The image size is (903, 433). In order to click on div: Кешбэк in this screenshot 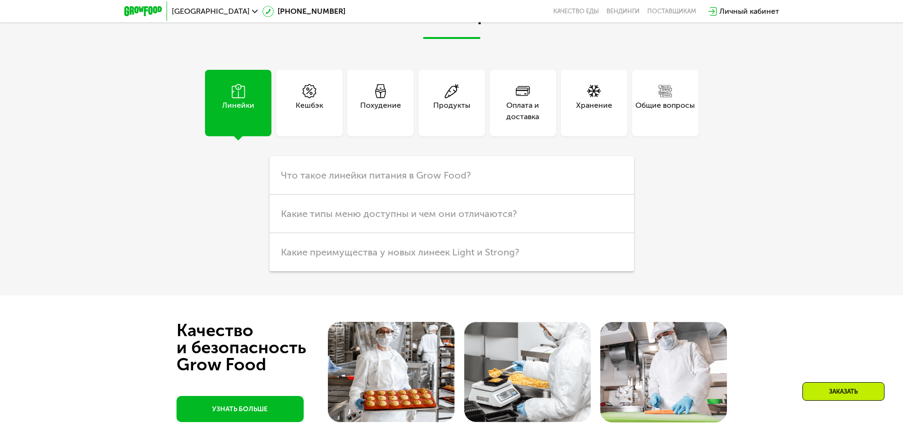, I will do `click(309, 111)`.